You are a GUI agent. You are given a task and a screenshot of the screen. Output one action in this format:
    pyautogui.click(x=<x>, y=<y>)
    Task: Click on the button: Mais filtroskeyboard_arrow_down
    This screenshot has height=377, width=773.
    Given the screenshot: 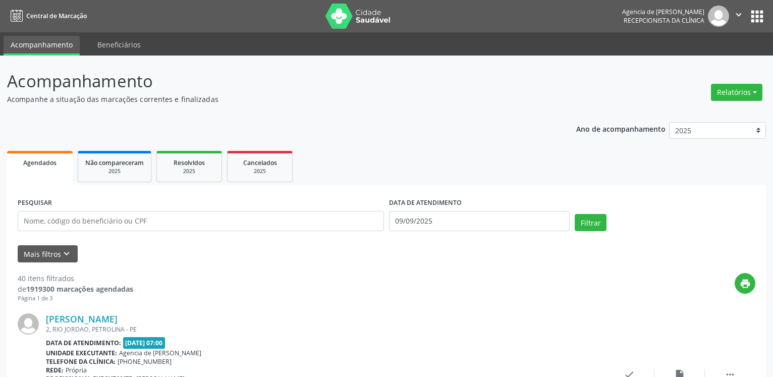 What is the action you would take?
    pyautogui.click(x=47, y=254)
    